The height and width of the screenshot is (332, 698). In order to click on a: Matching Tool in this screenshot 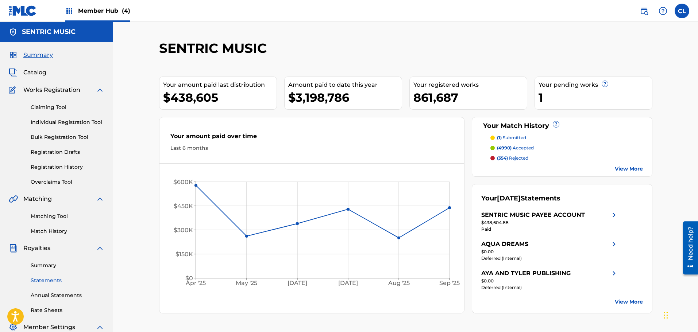, I will do `click(68, 216)`.